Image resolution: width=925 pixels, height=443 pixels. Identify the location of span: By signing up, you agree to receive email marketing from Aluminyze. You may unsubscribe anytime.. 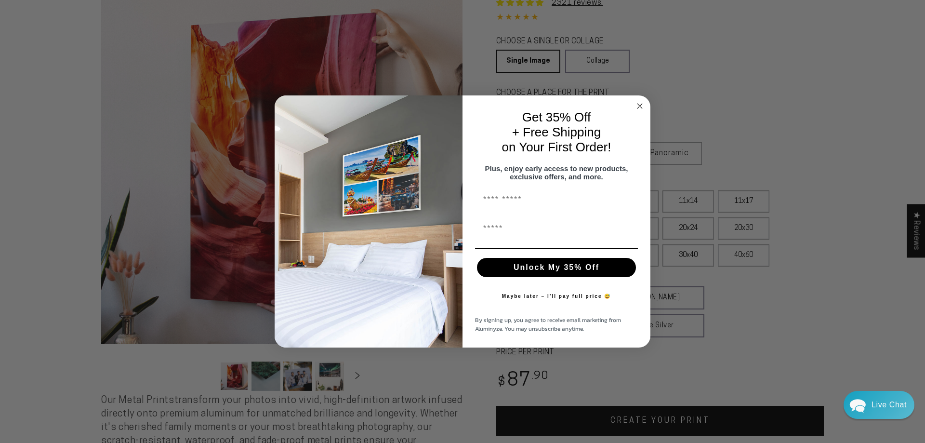
(547, 324).